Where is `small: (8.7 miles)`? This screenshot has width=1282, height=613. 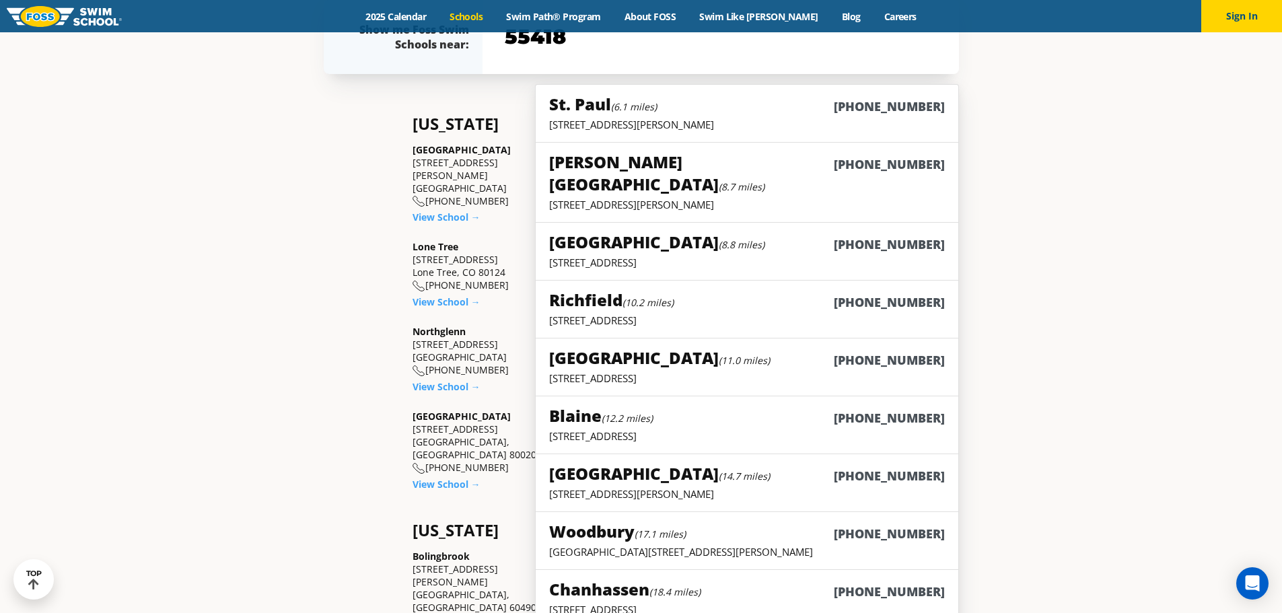
small: (8.7 miles) is located at coordinates (742, 186).